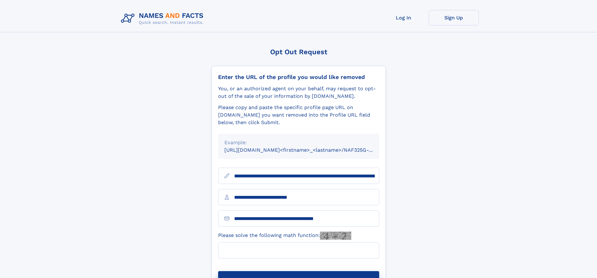 Image resolution: width=597 pixels, height=278 pixels. What do you see at coordinates (164, 18) in the screenshot?
I see `img: Logo Names and Facts` at bounding box center [164, 18].